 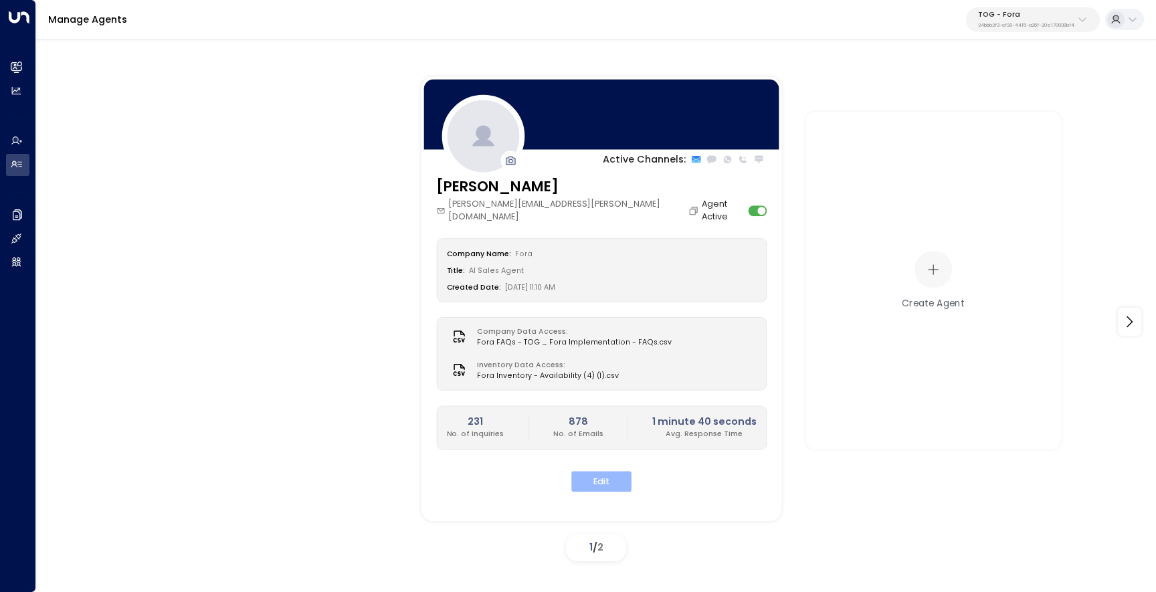 What do you see at coordinates (600, 547) in the screenshot?
I see `span: 2` at bounding box center [600, 547].